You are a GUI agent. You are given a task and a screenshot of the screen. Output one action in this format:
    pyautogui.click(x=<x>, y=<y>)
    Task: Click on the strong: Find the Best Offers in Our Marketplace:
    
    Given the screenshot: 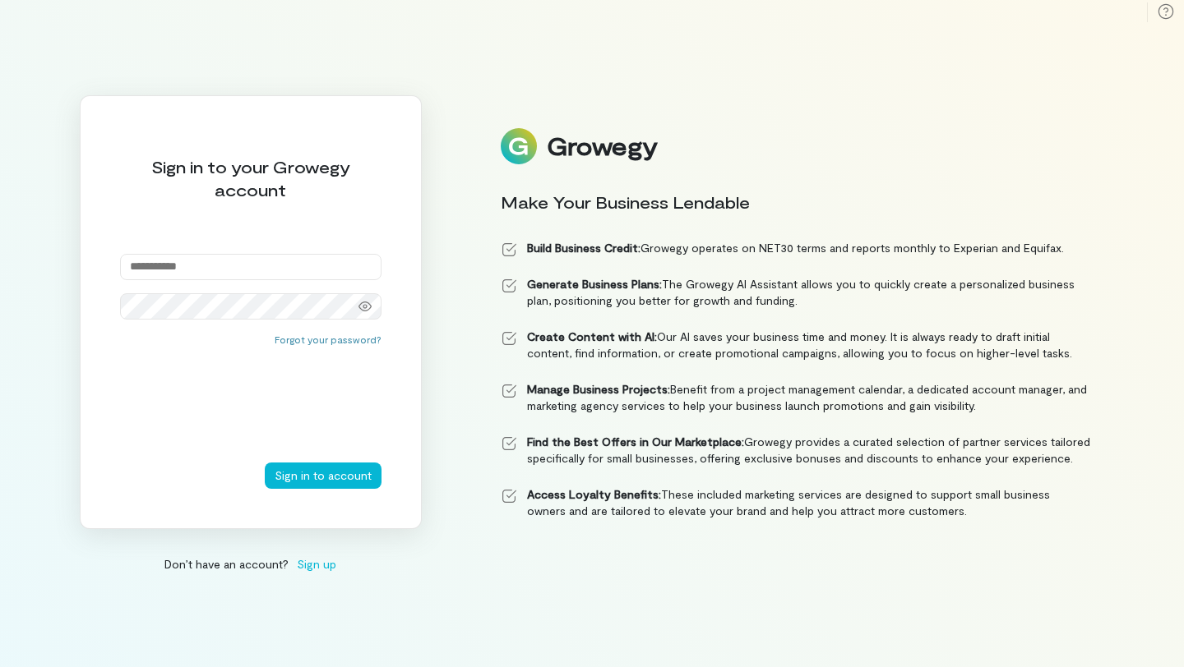 What is the action you would take?
    pyautogui.click(x=635, y=441)
    